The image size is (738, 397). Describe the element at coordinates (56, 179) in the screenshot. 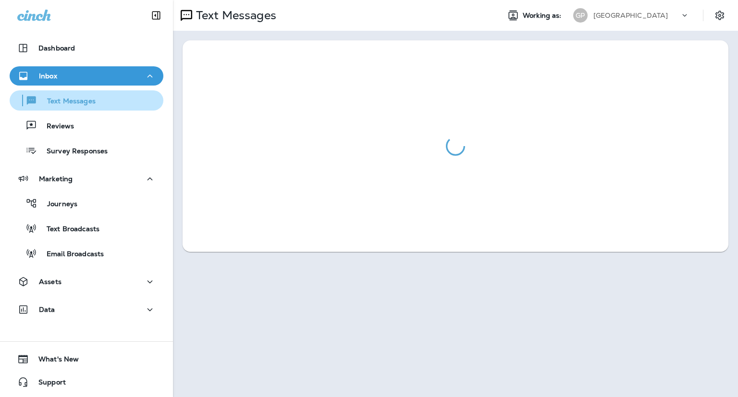

I see `p: Marketing` at that location.